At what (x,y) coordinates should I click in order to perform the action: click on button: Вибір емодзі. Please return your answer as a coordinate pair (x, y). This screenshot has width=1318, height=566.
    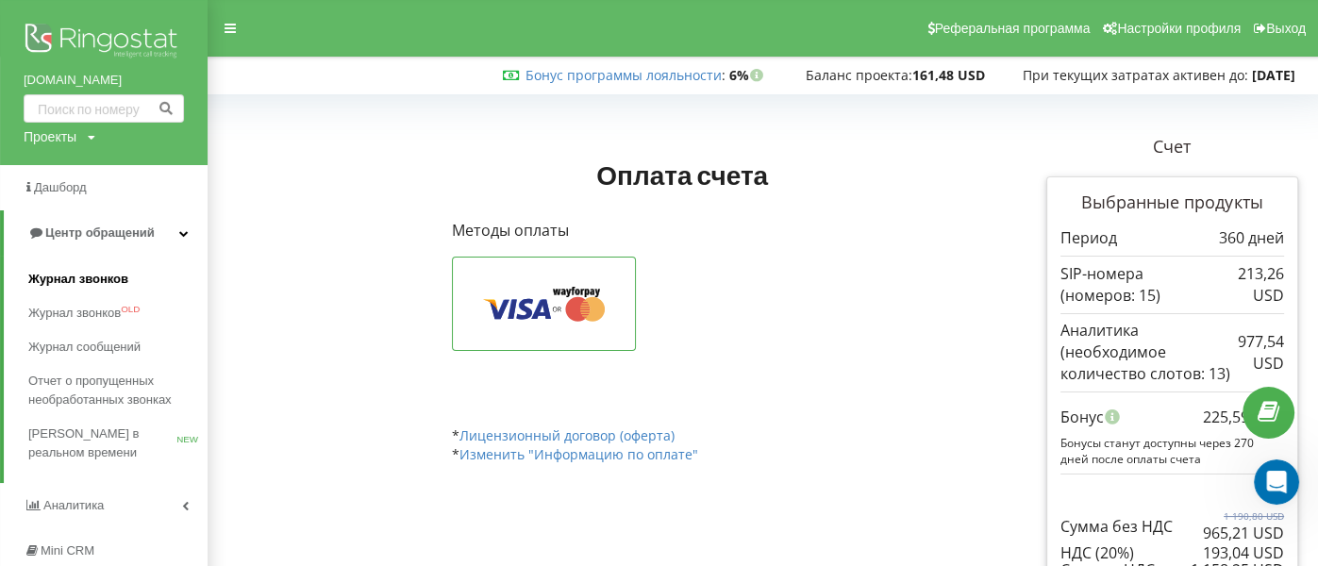
    Looking at the image, I should click on (37, 387).